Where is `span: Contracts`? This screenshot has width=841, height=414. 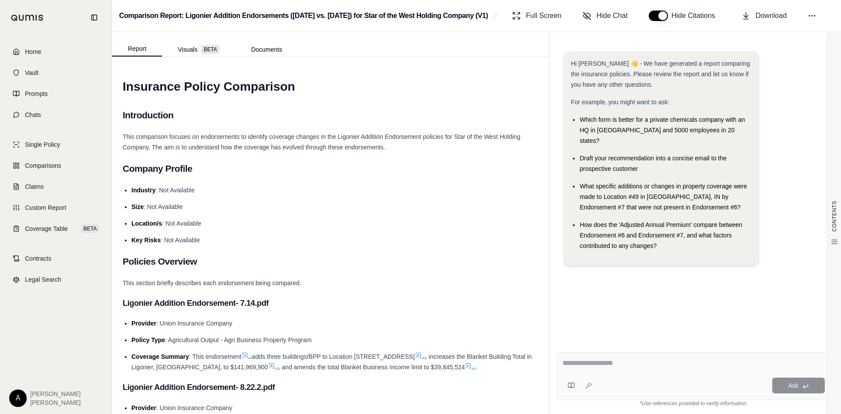 span: Contracts is located at coordinates (38, 259).